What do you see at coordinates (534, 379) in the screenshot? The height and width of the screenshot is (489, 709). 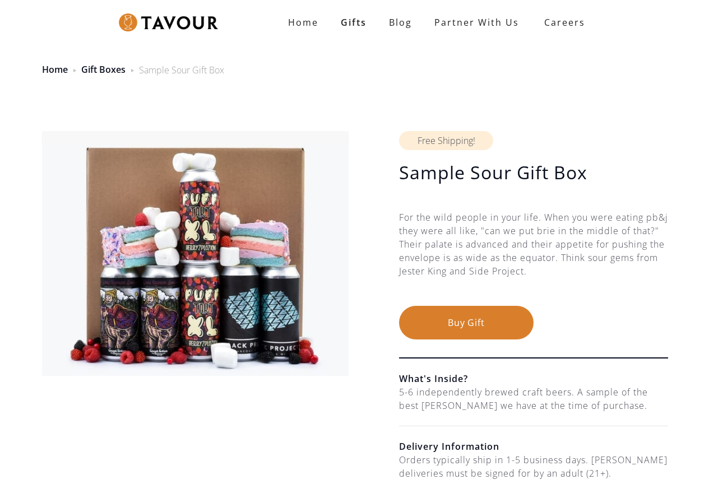 I see `h6: What's Inside?` at bounding box center [534, 379].